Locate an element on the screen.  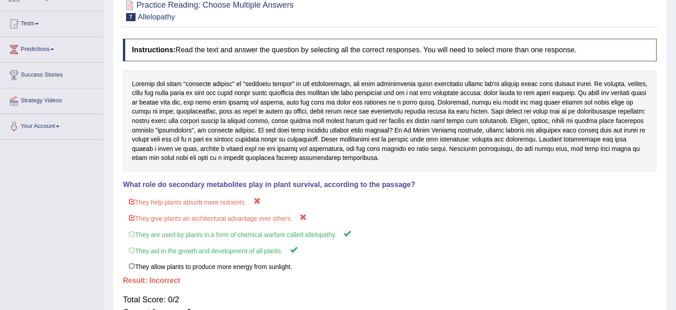
small: Allelopathy is located at coordinates (156, 17).